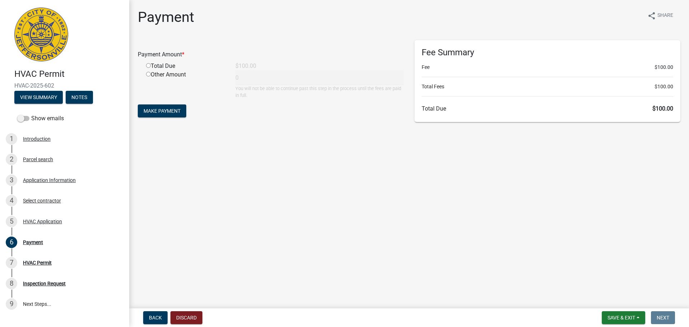 This screenshot has width=689, height=327. What do you see at coordinates (79, 97) in the screenshot?
I see `button: Notes` at bounding box center [79, 97].